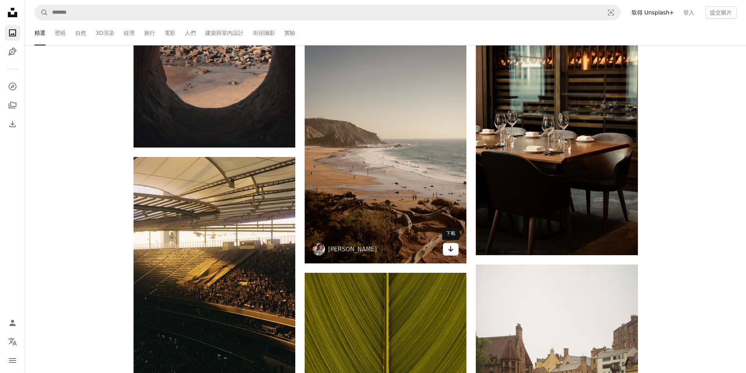 The width and height of the screenshot is (746, 373). What do you see at coordinates (264, 33) in the screenshot?
I see `font: 街頭攝影` at bounding box center [264, 33].